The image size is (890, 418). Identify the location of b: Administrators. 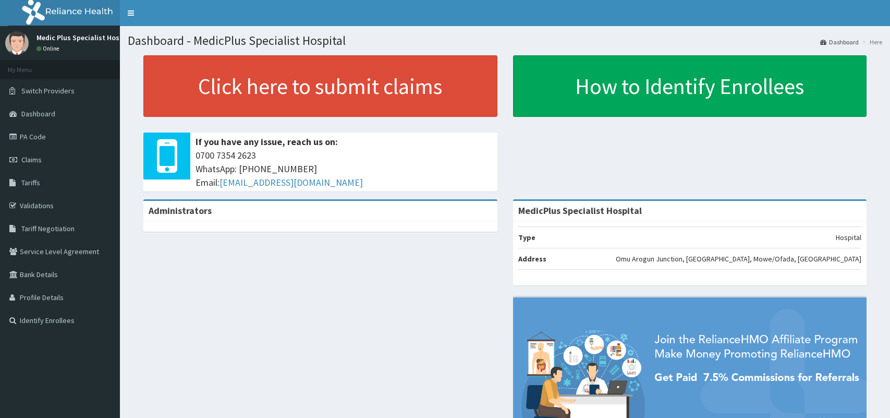
(180, 210).